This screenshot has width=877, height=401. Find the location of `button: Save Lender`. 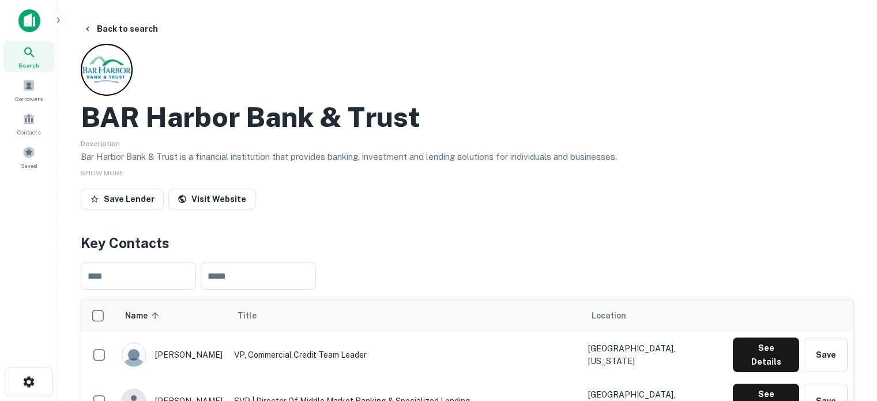

button: Save Lender is located at coordinates (122, 199).